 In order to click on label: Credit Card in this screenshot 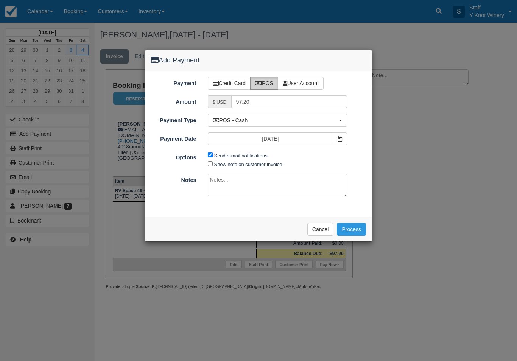, I will do `click(229, 83)`.